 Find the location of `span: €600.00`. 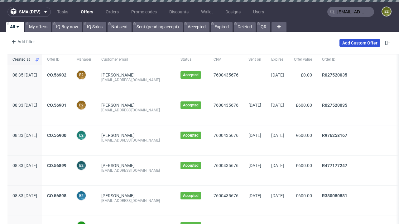

span: €600.00 is located at coordinates (304, 136).